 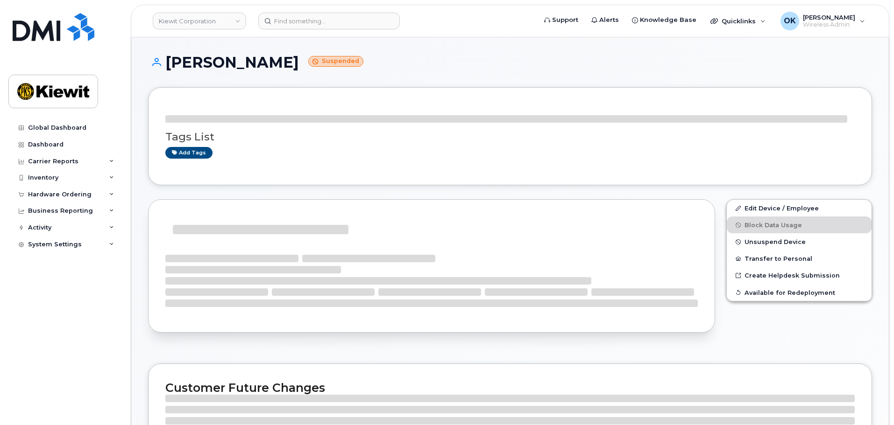 What do you see at coordinates (510, 388) in the screenshot?
I see `h2: Customer Future Changes` at bounding box center [510, 388].